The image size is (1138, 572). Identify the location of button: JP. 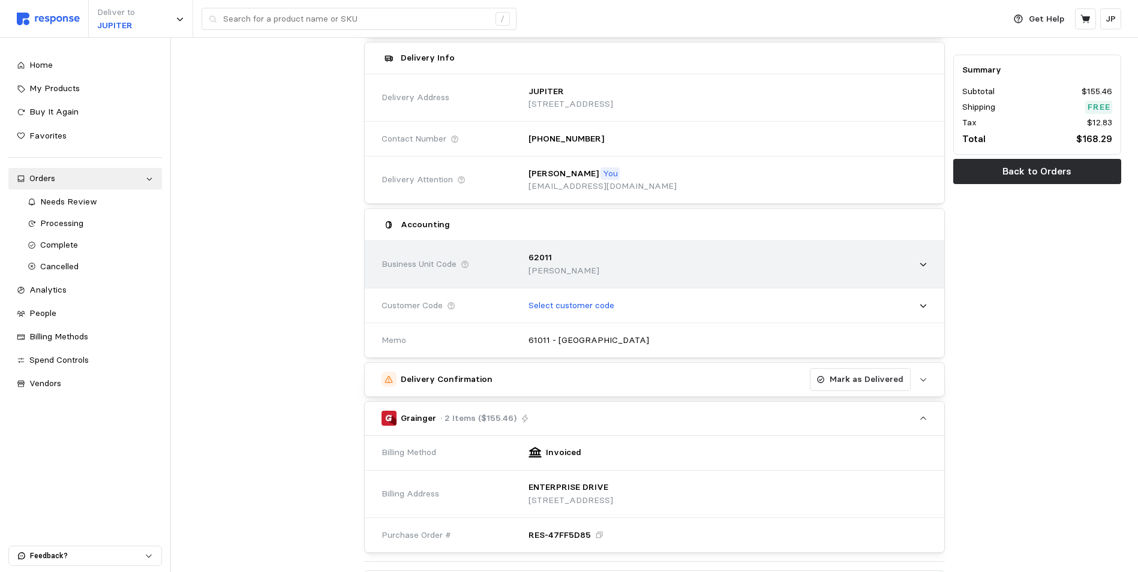
(1111, 19).